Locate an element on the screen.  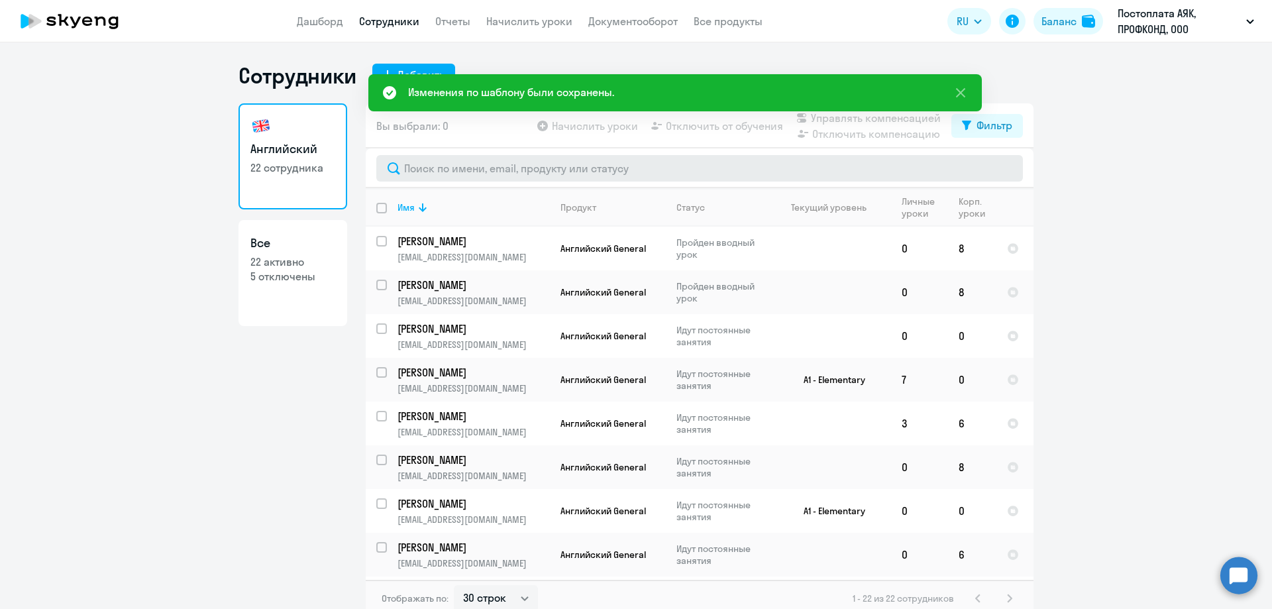
input: Поиск по имени, email, продукту или статусу is located at coordinates (700, 168).